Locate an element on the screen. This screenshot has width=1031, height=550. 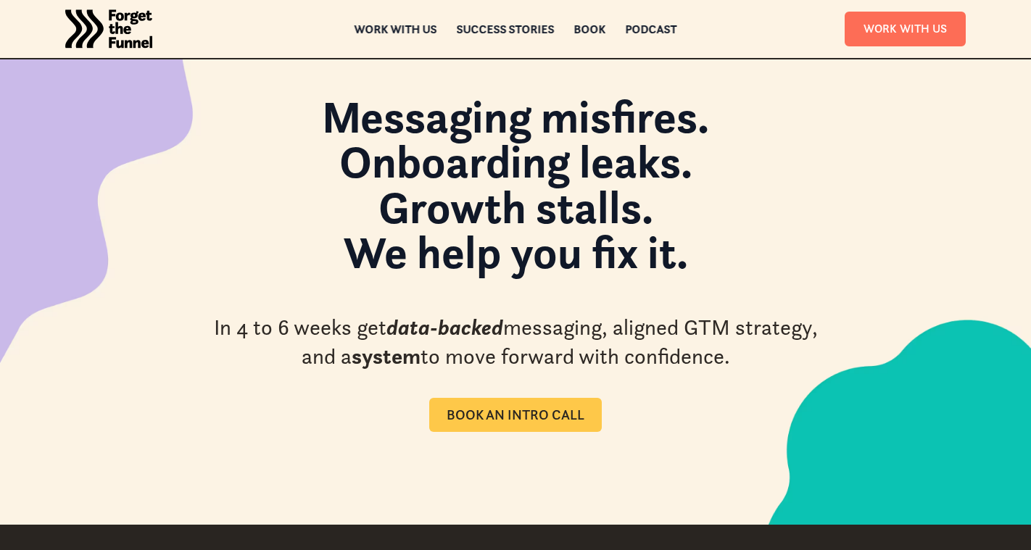
strong: system is located at coordinates (386, 356).